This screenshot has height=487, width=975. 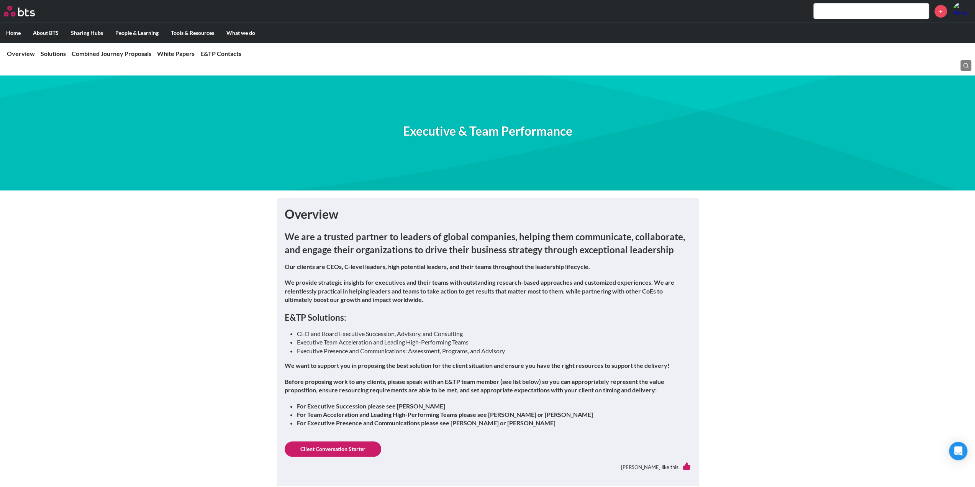 What do you see at coordinates (111, 53) in the screenshot?
I see `a: Combined Journey Proposals` at bounding box center [111, 53].